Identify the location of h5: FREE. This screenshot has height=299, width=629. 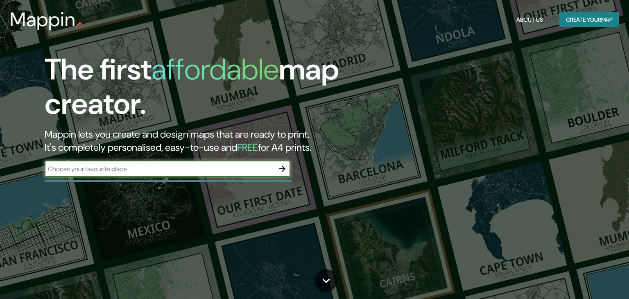
(247, 147).